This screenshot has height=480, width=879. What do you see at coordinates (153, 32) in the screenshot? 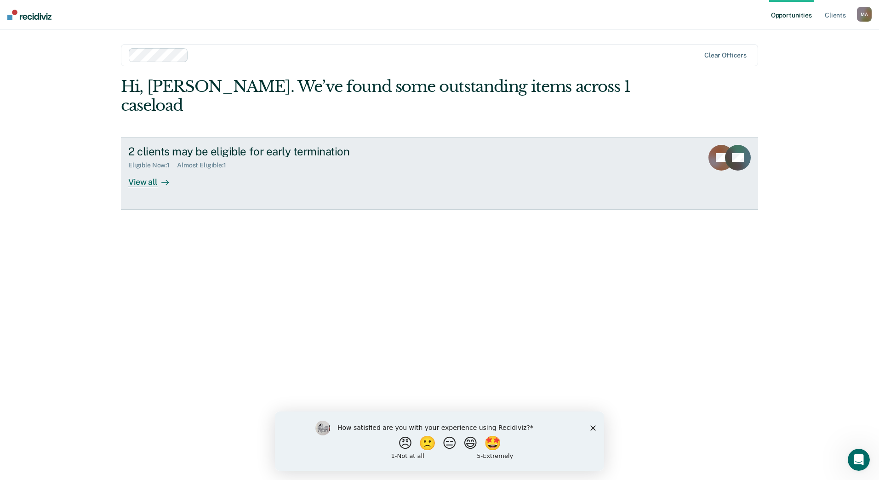
I see `button: 2` at bounding box center [153, 32].